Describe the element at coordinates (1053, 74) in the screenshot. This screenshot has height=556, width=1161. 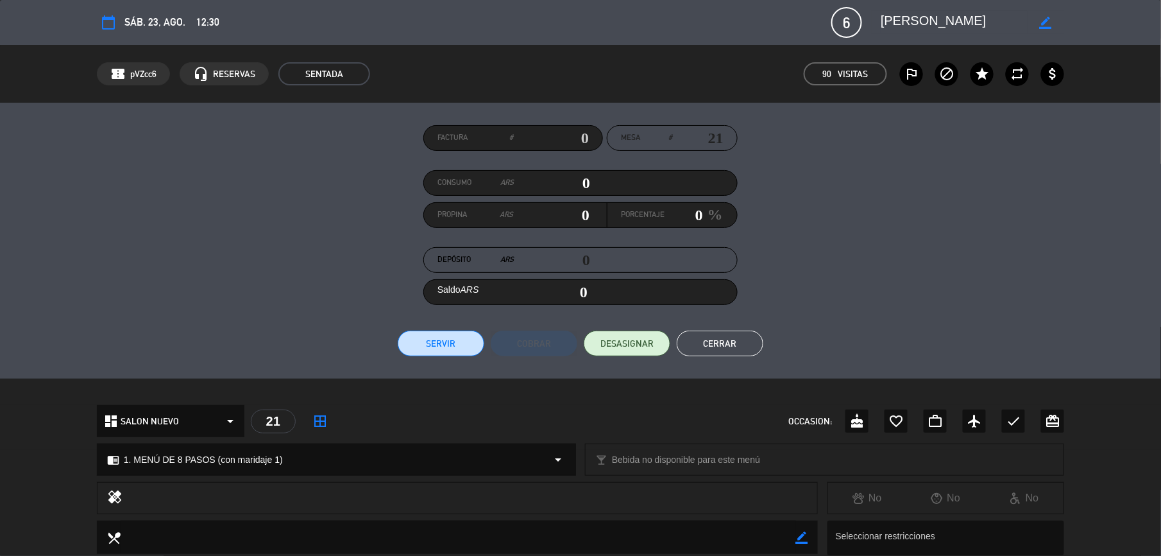
I see `i: attach_money` at that location.